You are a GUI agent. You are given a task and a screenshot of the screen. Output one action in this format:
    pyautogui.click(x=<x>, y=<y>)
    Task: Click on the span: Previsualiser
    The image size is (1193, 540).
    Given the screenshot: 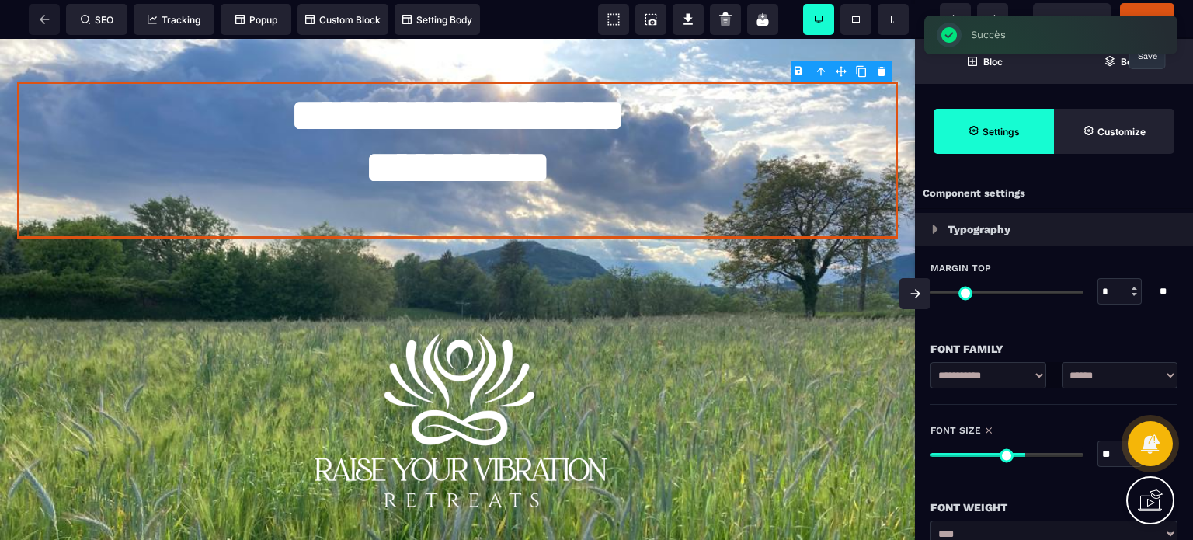 What is the action you would take?
    pyautogui.click(x=1072, y=19)
    